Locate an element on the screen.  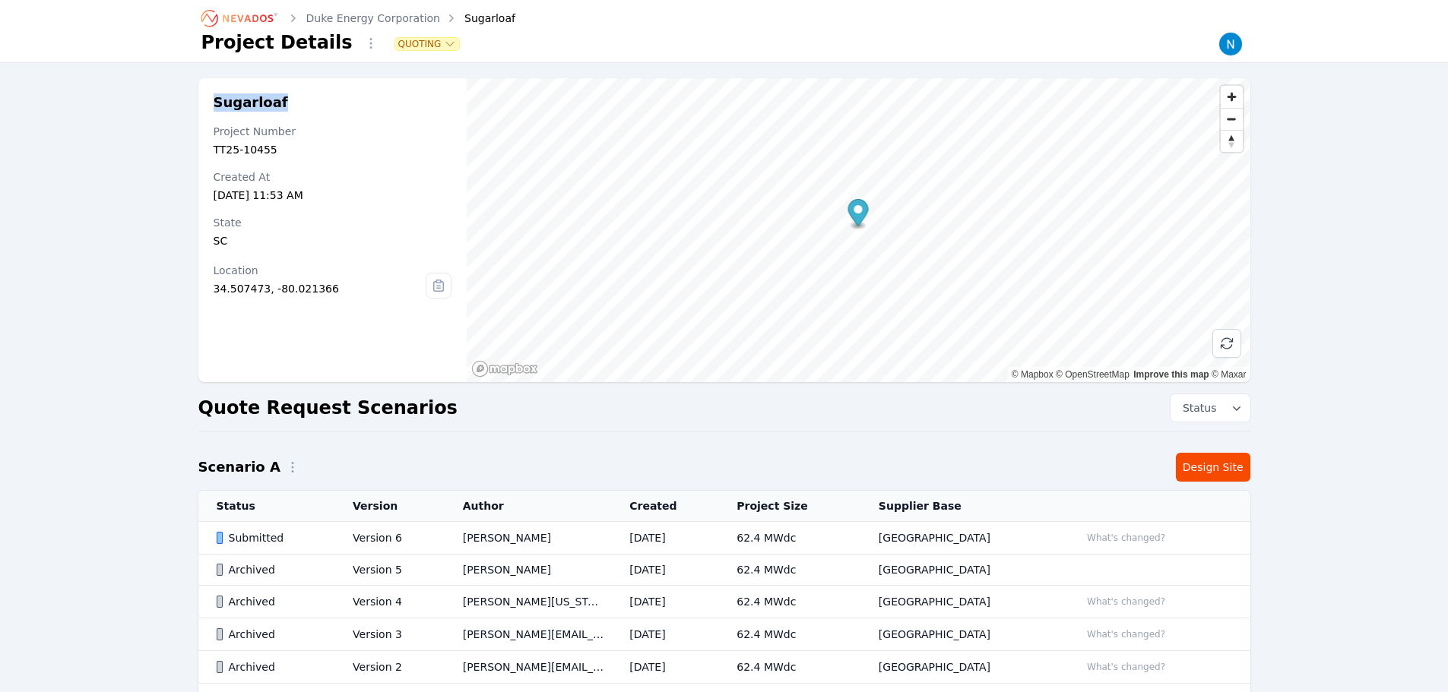
span: Status is located at coordinates (1196, 408).